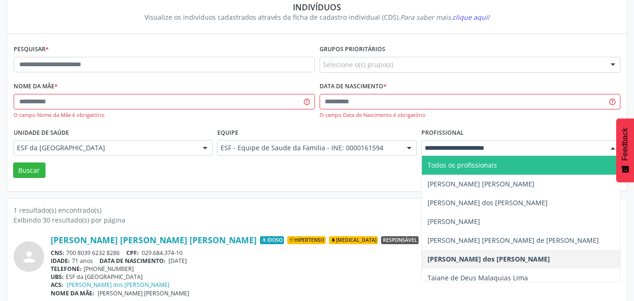 The width and height of the screenshot is (634, 301). What do you see at coordinates (162, 252) in the screenshot?
I see `span: 029.684.374-10` at bounding box center [162, 252].